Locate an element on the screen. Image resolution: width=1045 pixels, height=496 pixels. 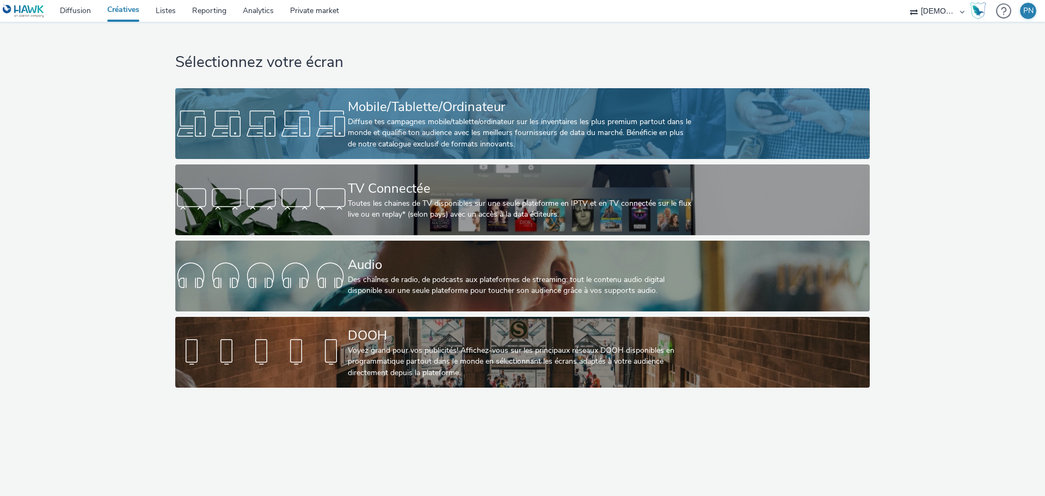
div: Audio is located at coordinates (520, 265).